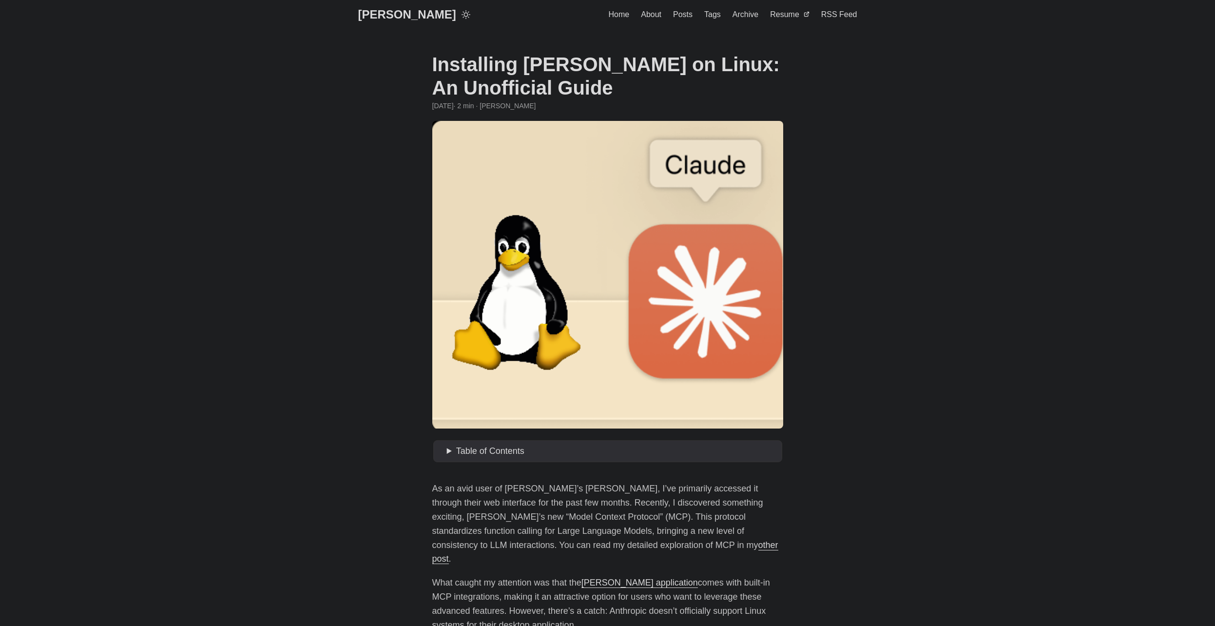 Image resolution: width=1215 pixels, height=626 pixels. I want to click on span: Archive, so click(745, 14).